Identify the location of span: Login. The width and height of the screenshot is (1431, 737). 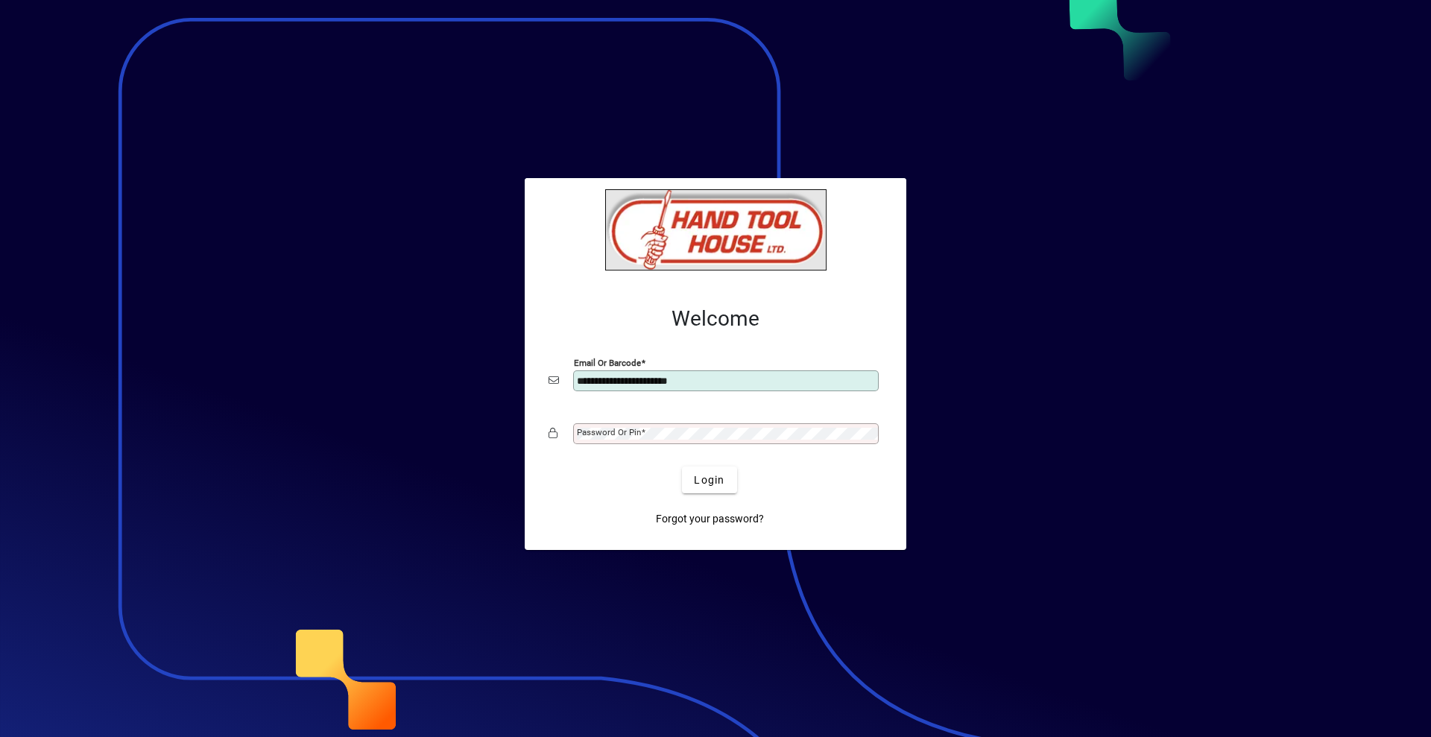
(709, 480).